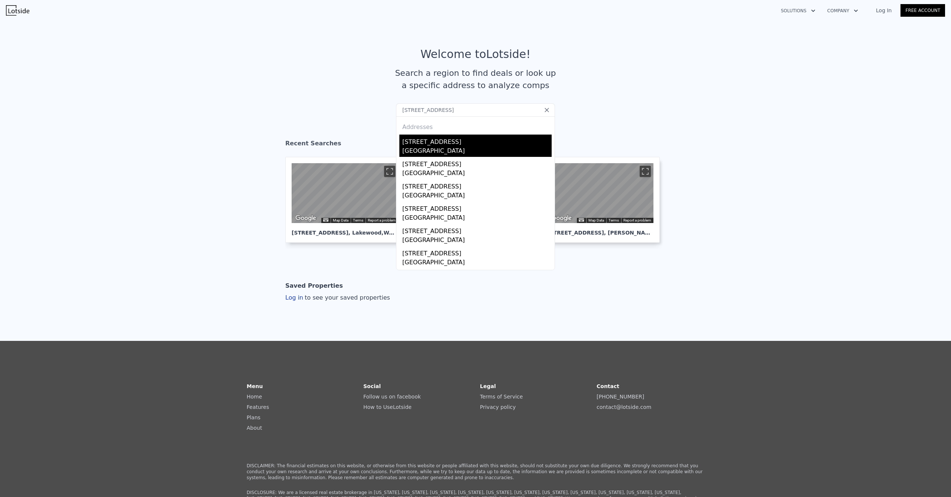 Image resolution: width=951 pixels, height=497 pixels. What do you see at coordinates (923, 10) in the screenshot?
I see `a: Free Account` at bounding box center [923, 10].